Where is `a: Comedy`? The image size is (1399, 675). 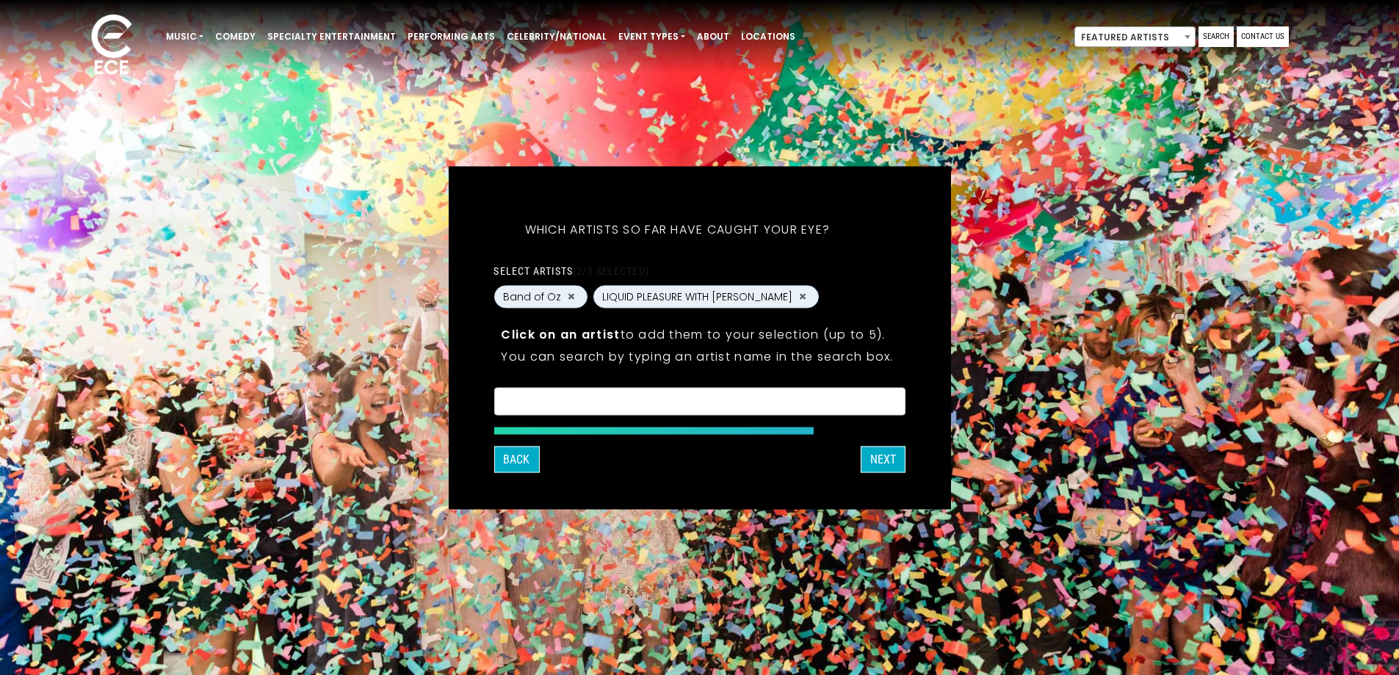
a: Comedy is located at coordinates (235, 37).